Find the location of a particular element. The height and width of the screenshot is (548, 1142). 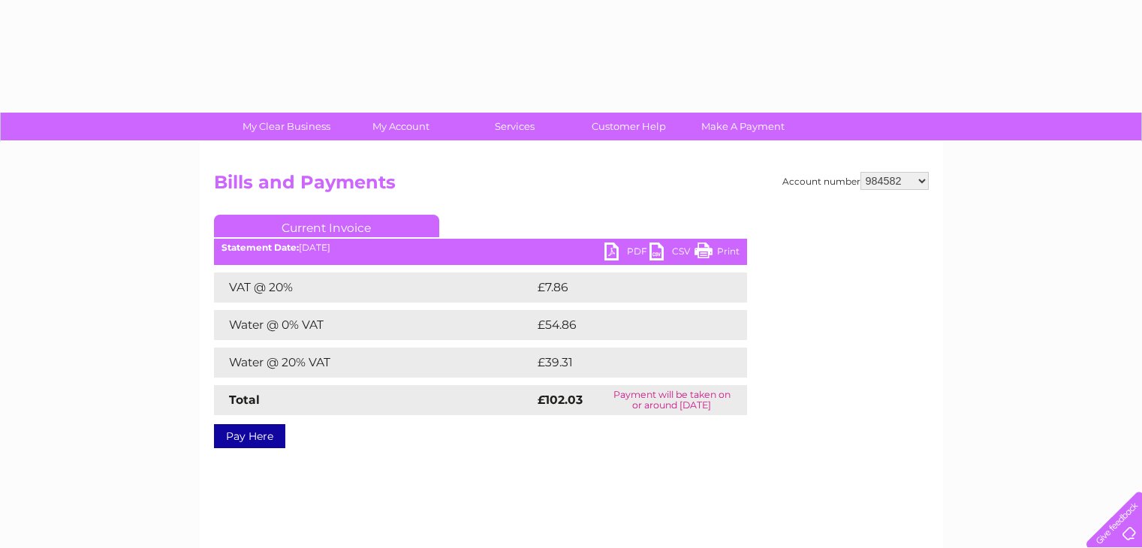

strong: £102.03 is located at coordinates (560, 400).